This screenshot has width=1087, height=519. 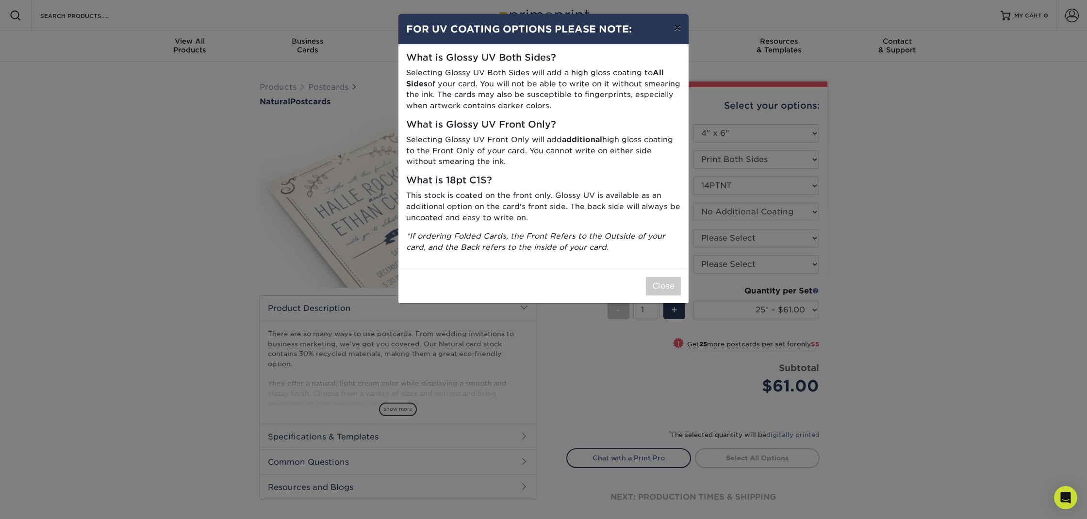 I want to click on i: *If ordering Folded Cards, the Front Refers to the Outside of your card, and the Back refers to t..., so click(x=536, y=242).